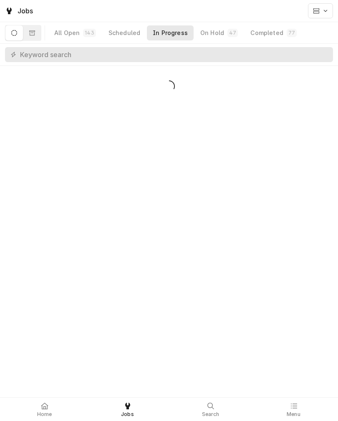 This screenshot has height=421, width=338. What do you see at coordinates (44, 409) in the screenshot?
I see `a: Home` at bounding box center [44, 409].